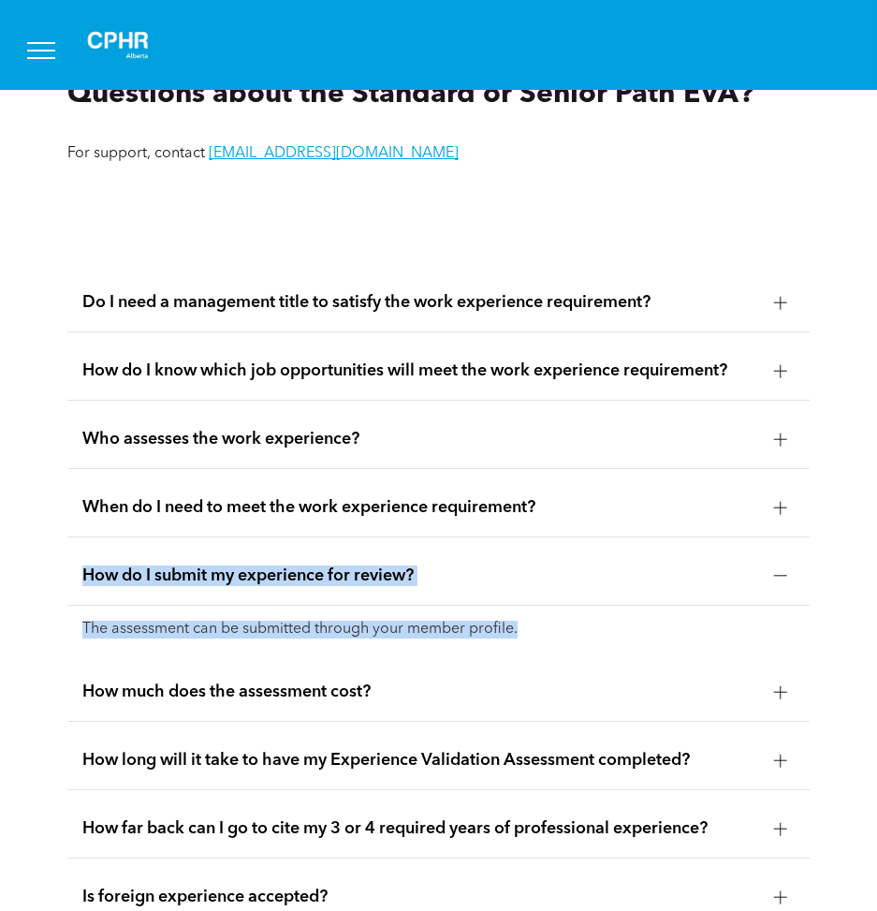 This screenshot has height=911, width=877. Describe the element at coordinates (420, 576) in the screenshot. I see `span: How do I submit my experience for review?` at that location.